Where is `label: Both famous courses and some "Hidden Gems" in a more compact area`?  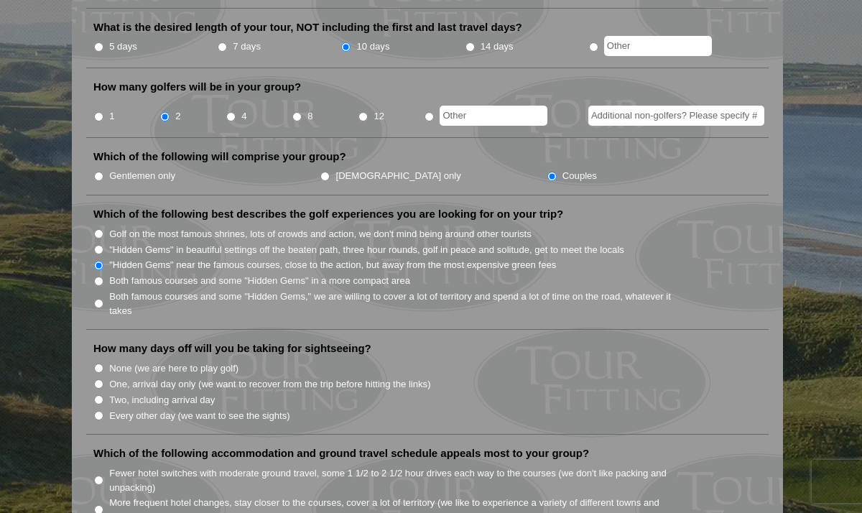
label: Both famous courses and some "Hidden Gems" in a more compact area is located at coordinates (259, 281).